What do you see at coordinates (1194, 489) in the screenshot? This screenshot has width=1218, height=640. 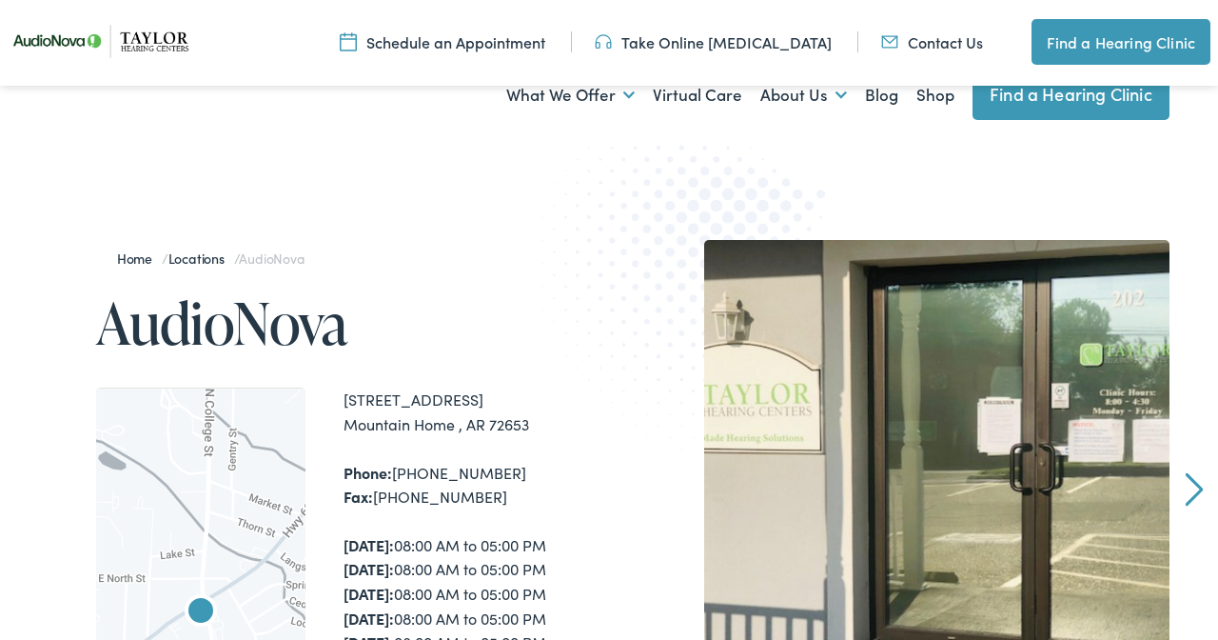 I see `a: Next` at bounding box center [1194, 489].